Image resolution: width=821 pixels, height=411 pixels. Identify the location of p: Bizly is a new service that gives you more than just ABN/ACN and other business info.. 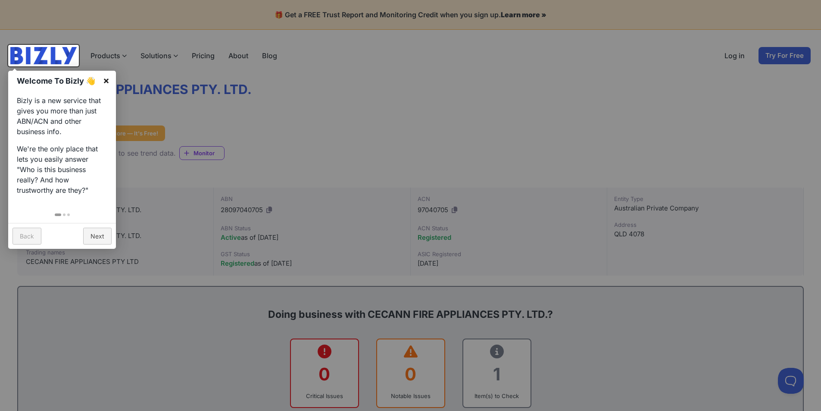
(62, 116).